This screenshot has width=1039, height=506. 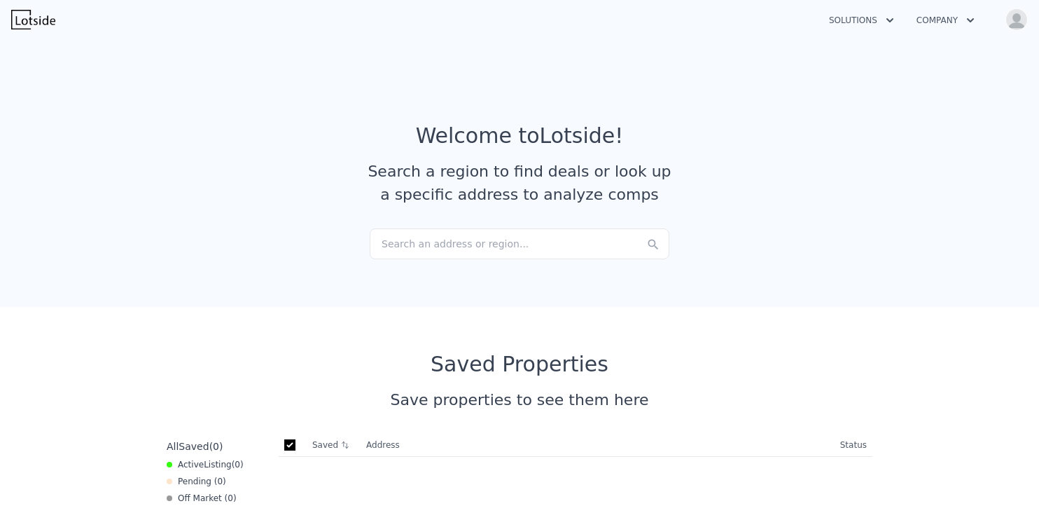 I want to click on img: avatar, so click(x=1017, y=20).